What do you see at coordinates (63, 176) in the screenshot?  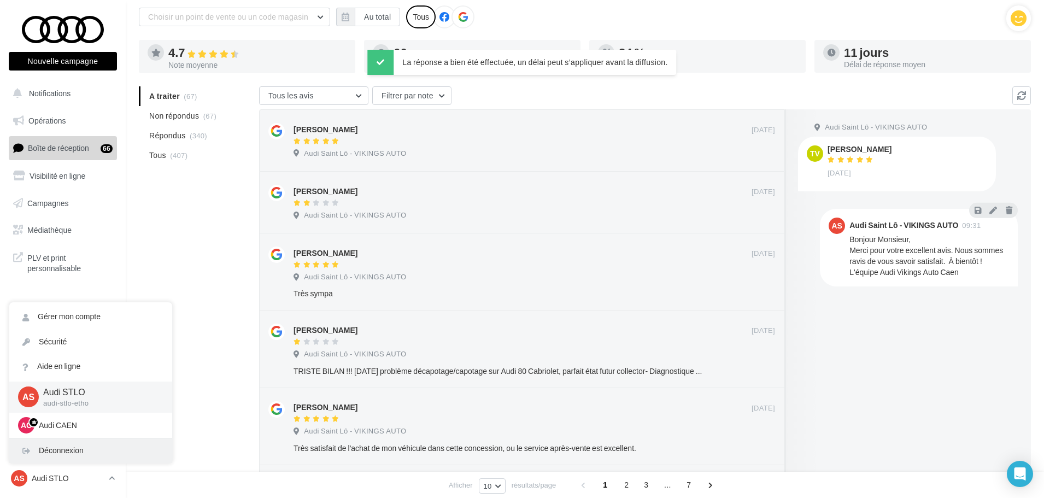 I see `a: Visibilité en ligne` at bounding box center [63, 176].